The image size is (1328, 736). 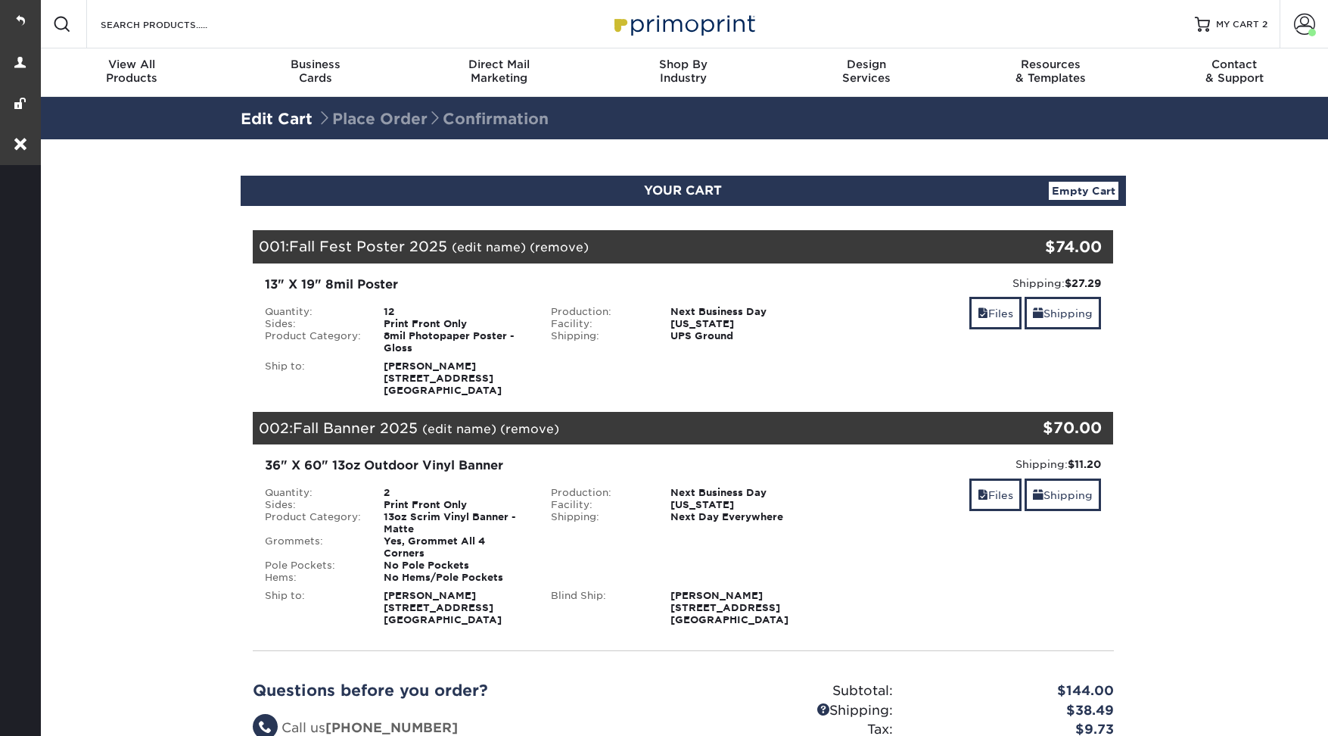 What do you see at coordinates (499, 73) in the screenshot?
I see `a: Direct MailMarketing` at bounding box center [499, 73].